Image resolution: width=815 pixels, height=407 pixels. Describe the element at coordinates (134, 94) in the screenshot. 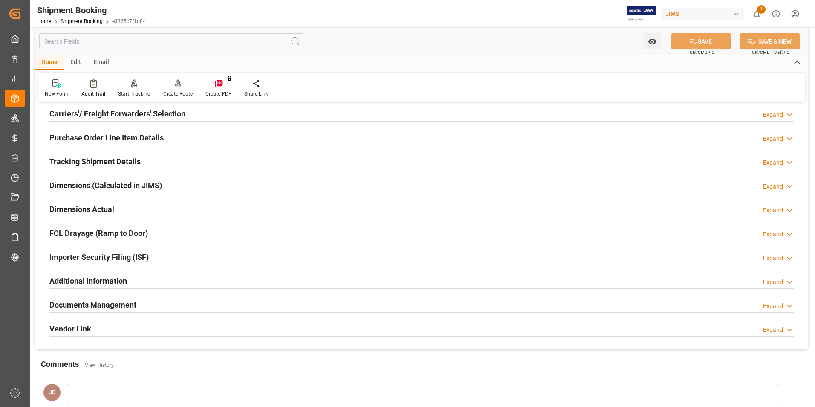

I see `div: Start Tracking` at that location.